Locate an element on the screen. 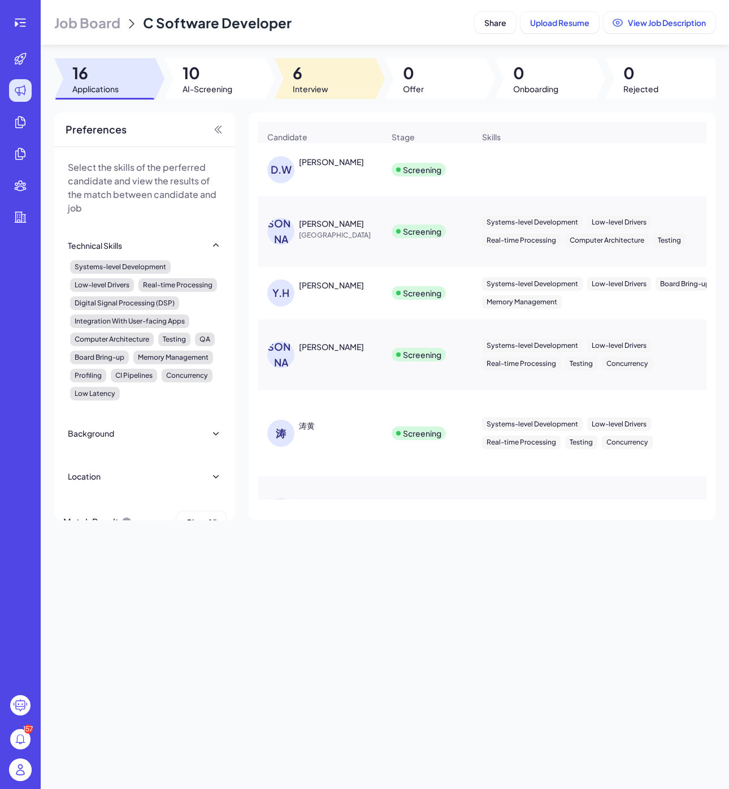  div: 涛 is located at coordinates (281, 433).